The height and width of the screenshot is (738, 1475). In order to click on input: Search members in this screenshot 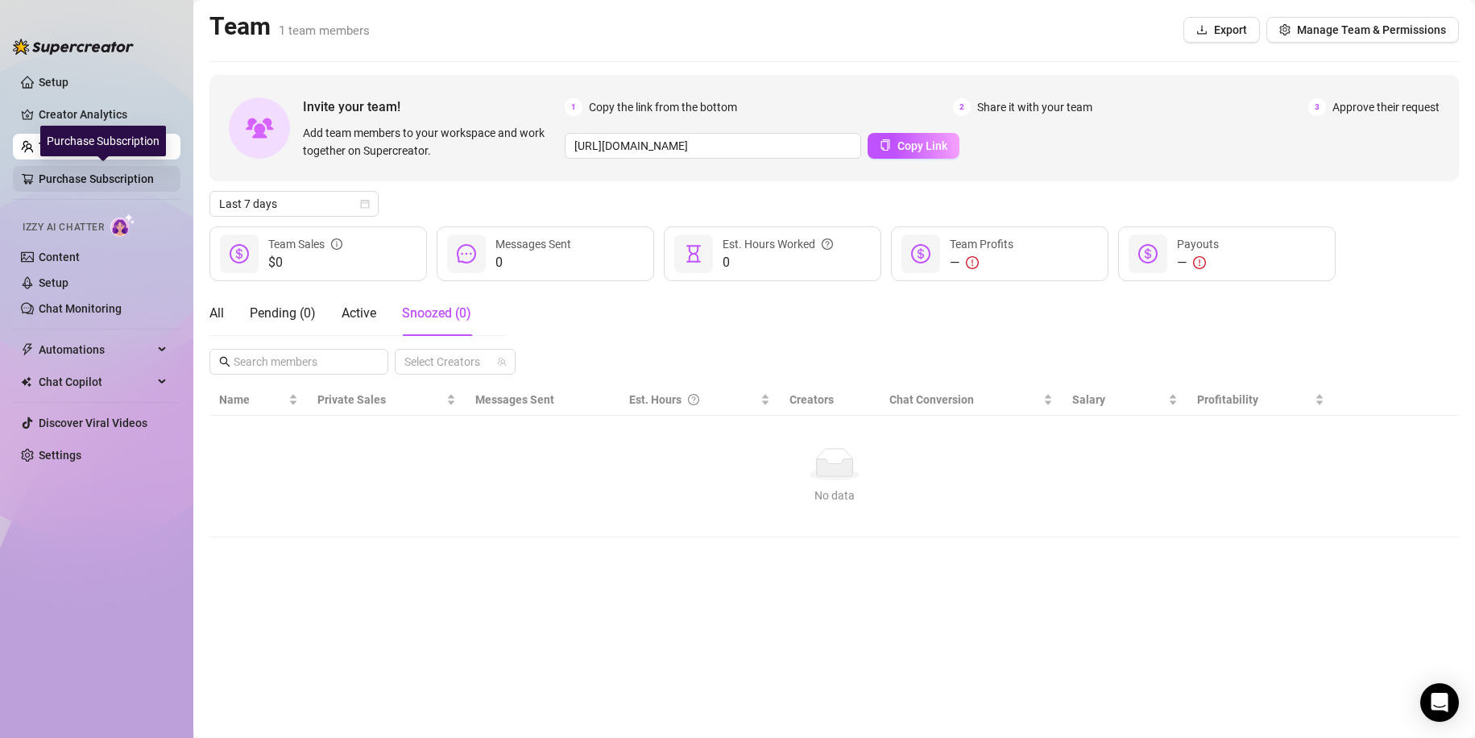, I will do `click(300, 362)`.